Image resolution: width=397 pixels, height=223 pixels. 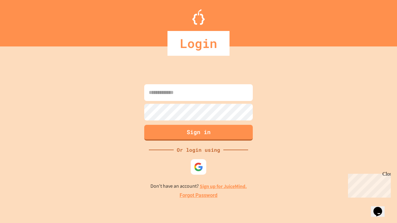 I want to click on div: Or login using, so click(x=198, y=150).